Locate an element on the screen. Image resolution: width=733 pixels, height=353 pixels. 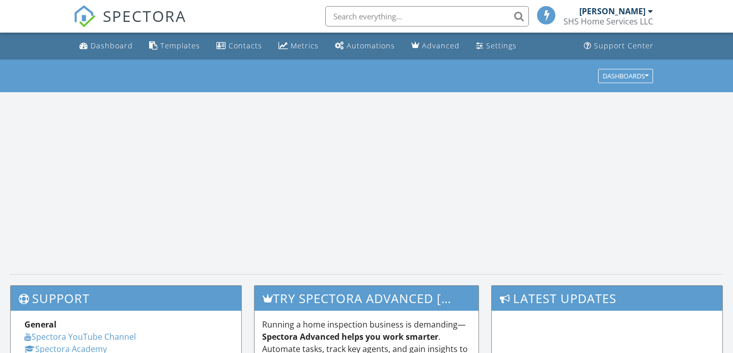
h3: Latest Updates is located at coordinates (606, 298).